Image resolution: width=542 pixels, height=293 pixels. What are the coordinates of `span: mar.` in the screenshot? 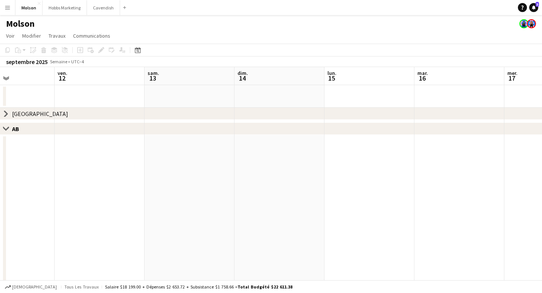 It's located at (423, 73).